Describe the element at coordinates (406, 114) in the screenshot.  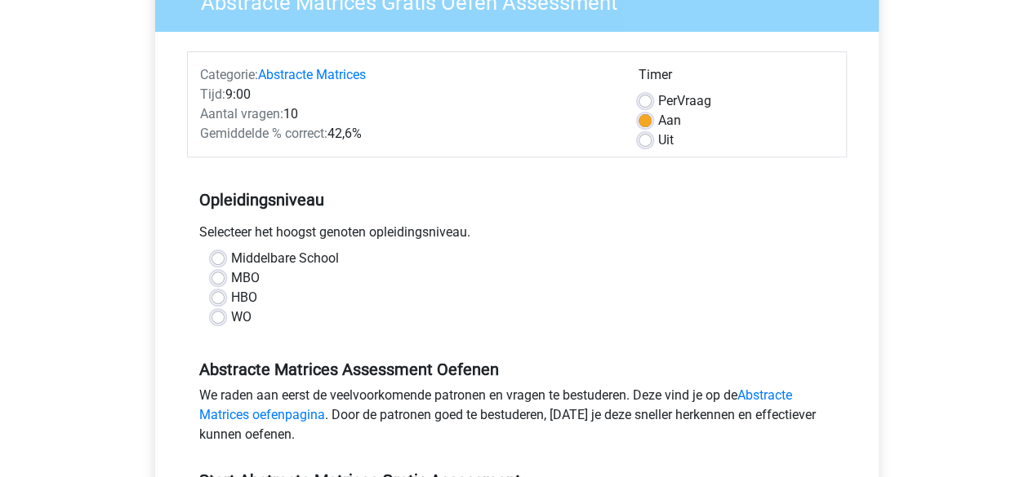
I see `div: 10` at that location.